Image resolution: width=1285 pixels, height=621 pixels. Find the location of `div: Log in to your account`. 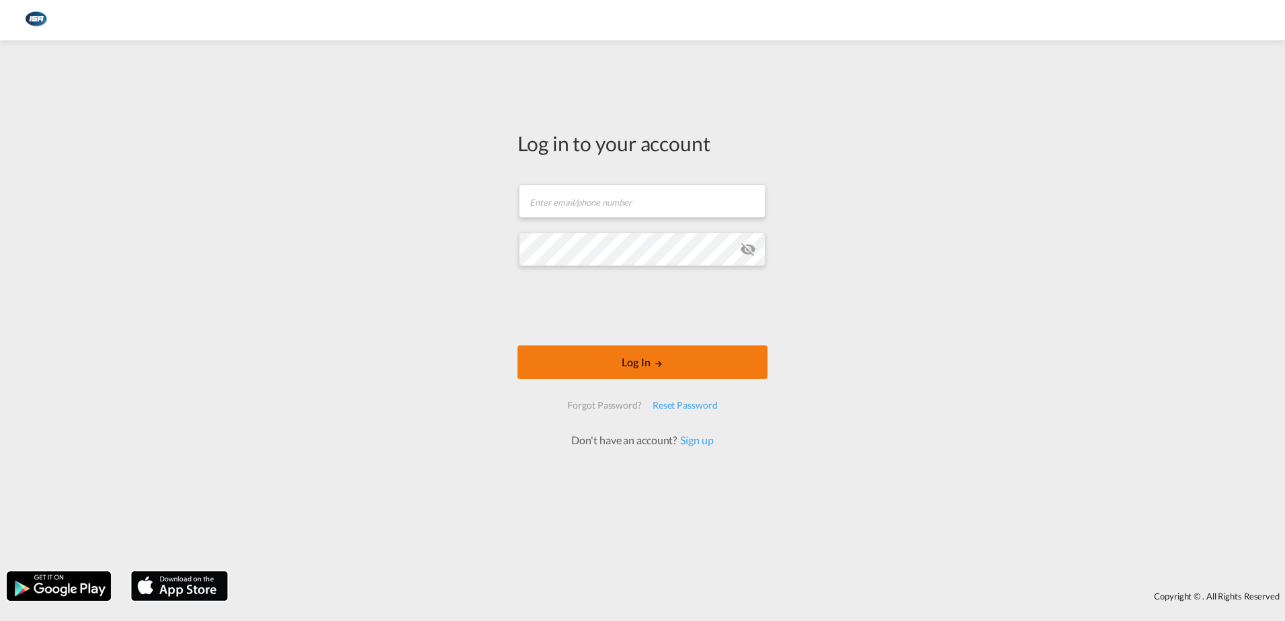

div: Log in to your account is located at coordinates (642, 143).